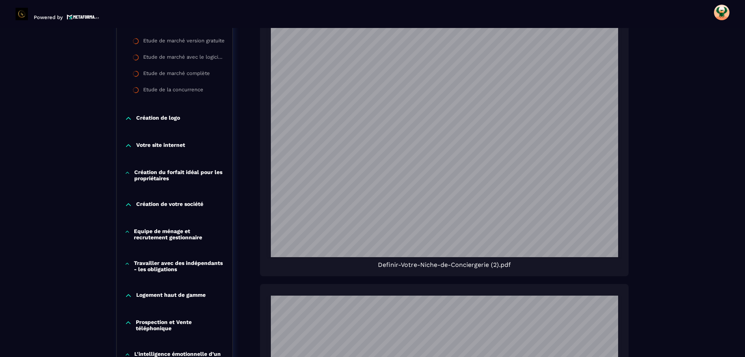 Image resolution: width=745 pixels, height=357 pixels. I want to click on p: Votre site internet, so click(161, 146).